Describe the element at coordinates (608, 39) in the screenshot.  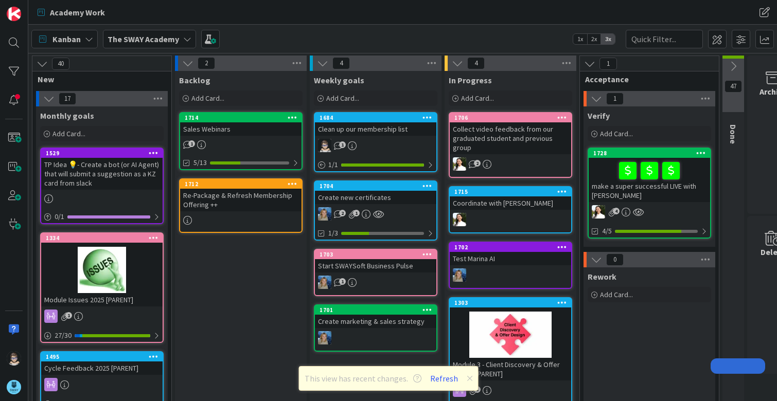
I see `span: 3x` at that location.